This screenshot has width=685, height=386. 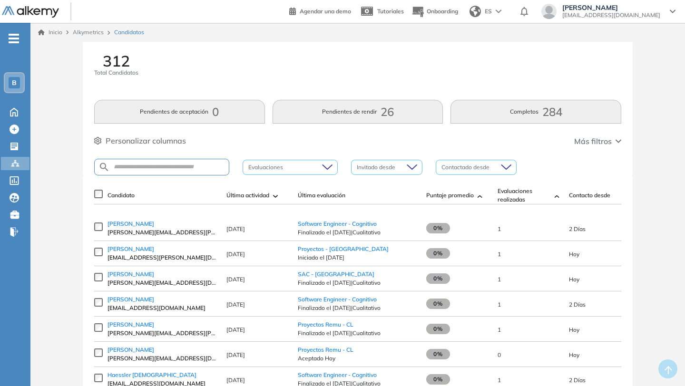 I want to click on span: 312, so click(x=116, y=61).